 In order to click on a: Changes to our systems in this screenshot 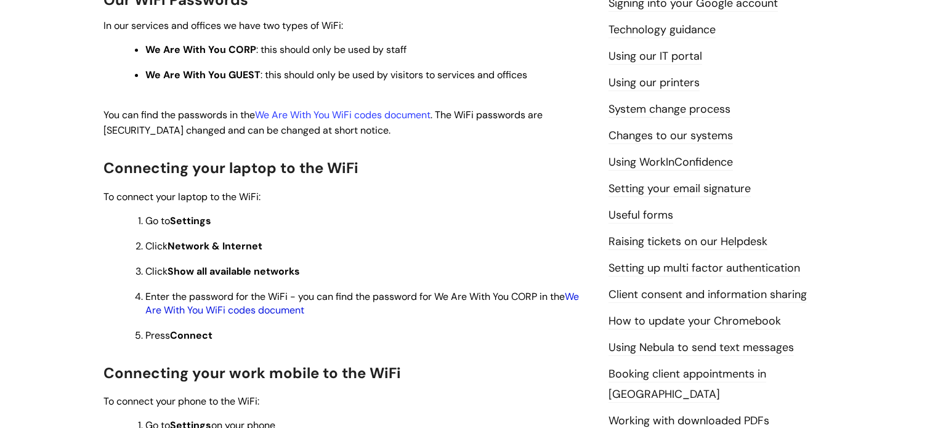, I will do `click(671, 136)`.